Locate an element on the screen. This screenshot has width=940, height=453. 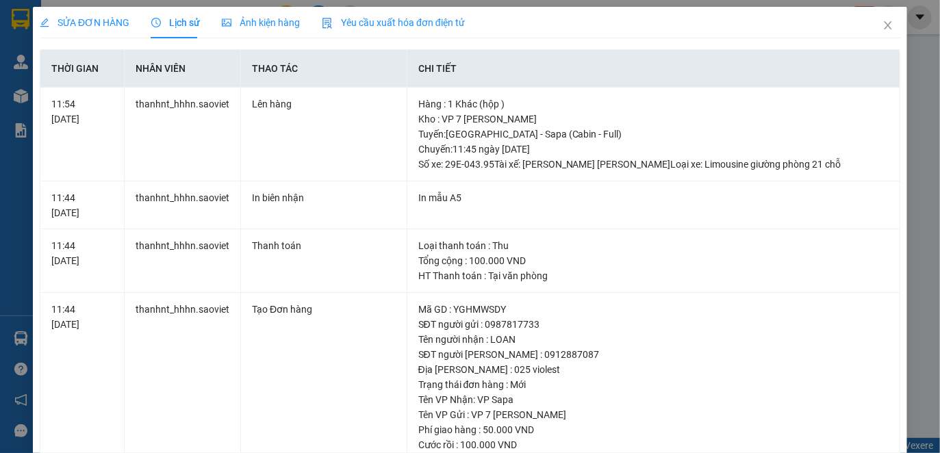
div: Tên VP Nhận: VP Sapa is located at coordinates (653, 400).